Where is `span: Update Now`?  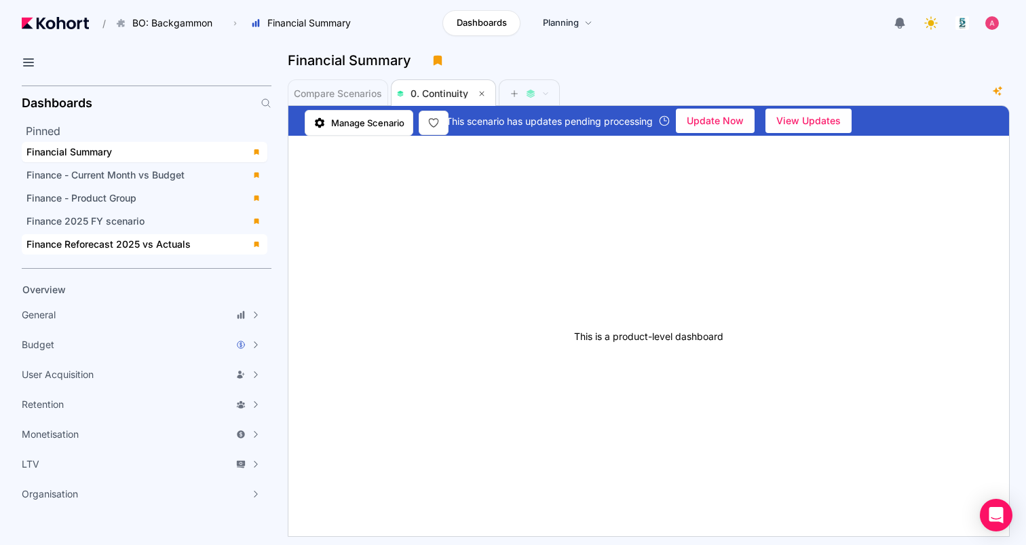 span: Update Now is located at coordinates (715, 121).